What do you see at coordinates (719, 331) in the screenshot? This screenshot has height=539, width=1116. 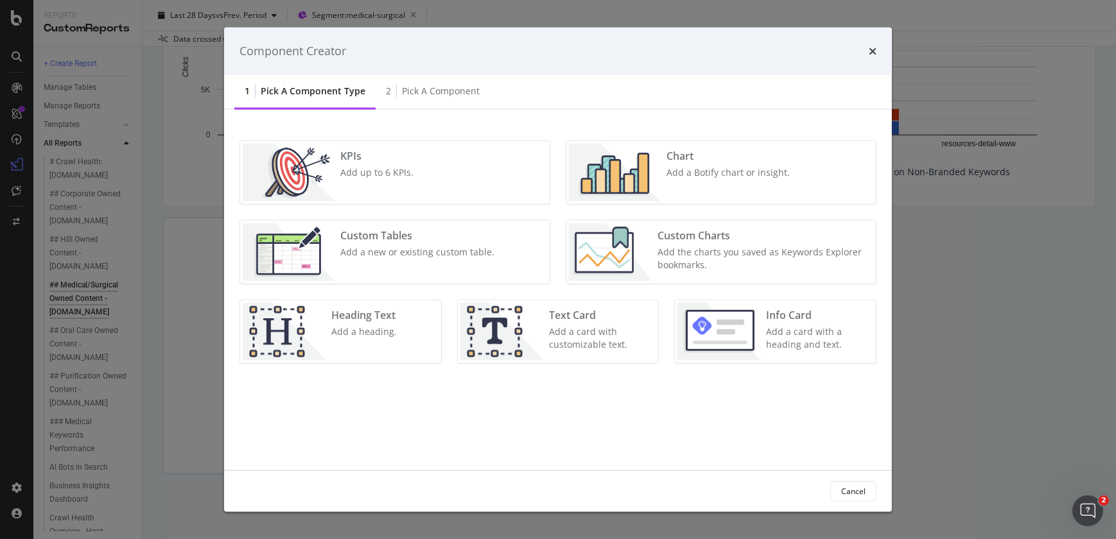 I see `img: 9fcGIRyhgxRLRpur6FCk681sBQ4rDmX99LnU5EkywwAAAAAElFTkSuQmCC` at bounding box center [719, 331].